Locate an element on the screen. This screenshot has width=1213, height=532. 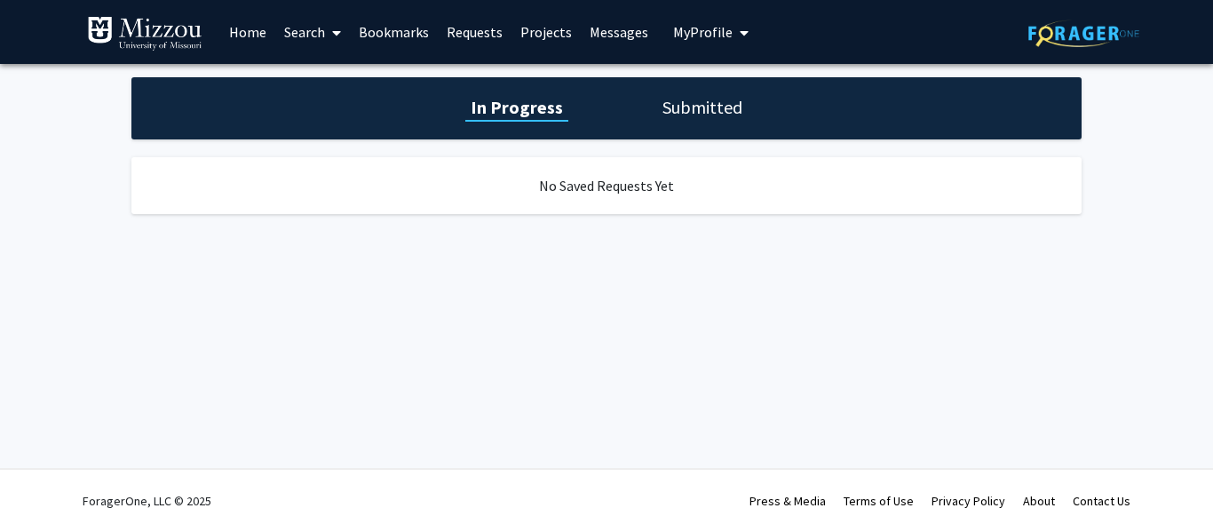
span: My Profile is located at coordinates (703, 32).